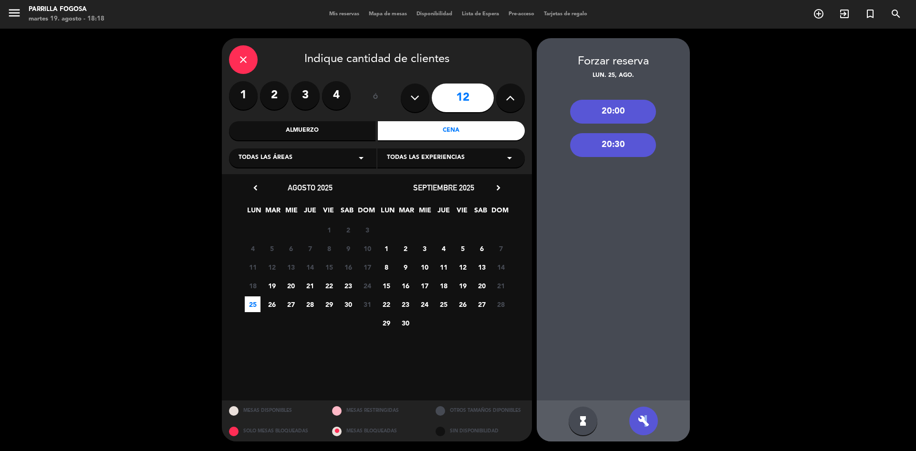 The image size is (916, 451). I want to click on i: chevron_right, so click(498, 188).